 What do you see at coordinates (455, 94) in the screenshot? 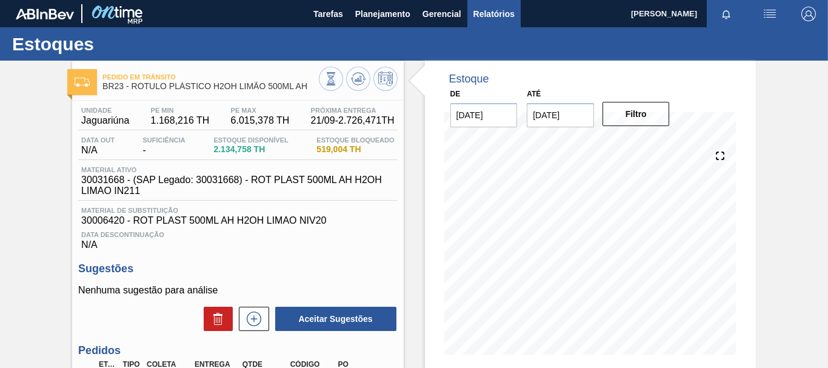
I see `label: De` at bounding box center [455, 94].